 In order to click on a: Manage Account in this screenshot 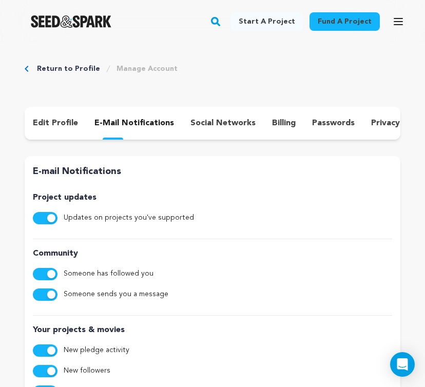, I will do `click(147, 69)`.